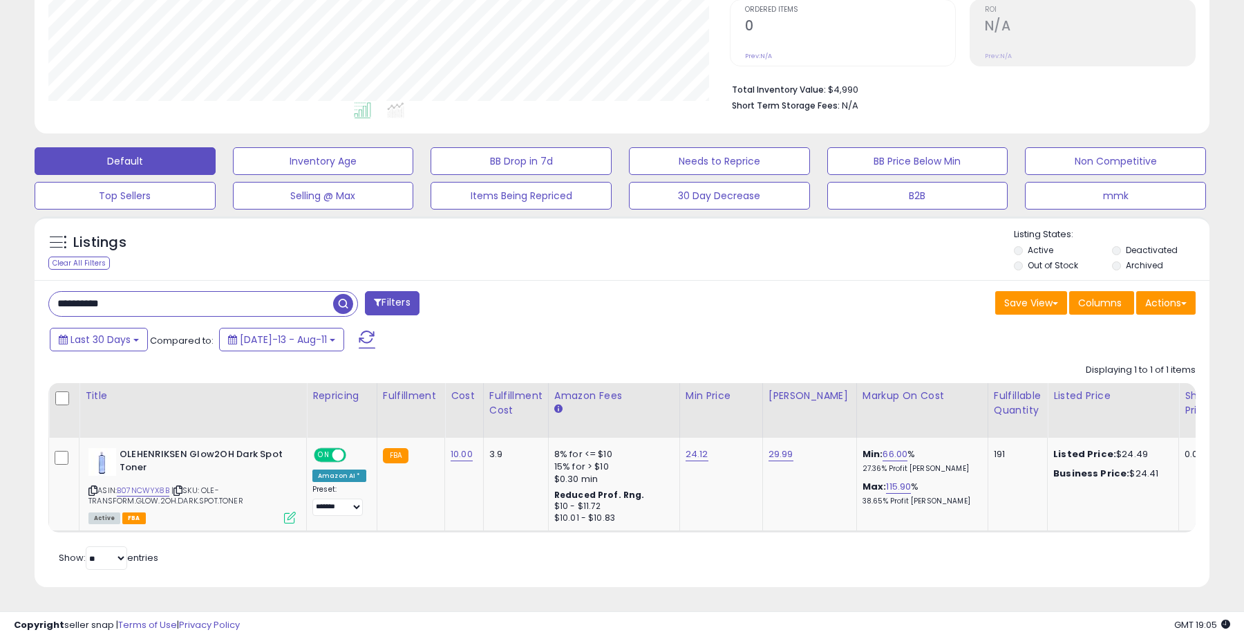  I want to click on span: All listings currently available for purchase on Amazon, so click(104, 518).